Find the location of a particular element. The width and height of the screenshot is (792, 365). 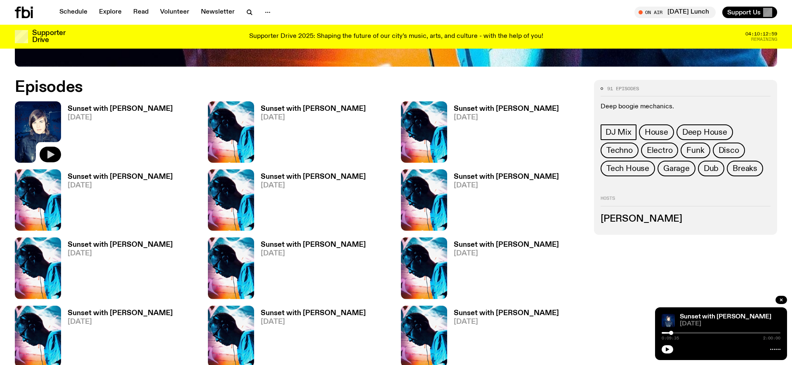

p: Deep boogie mechanics. is located at coordinates (685, 107).